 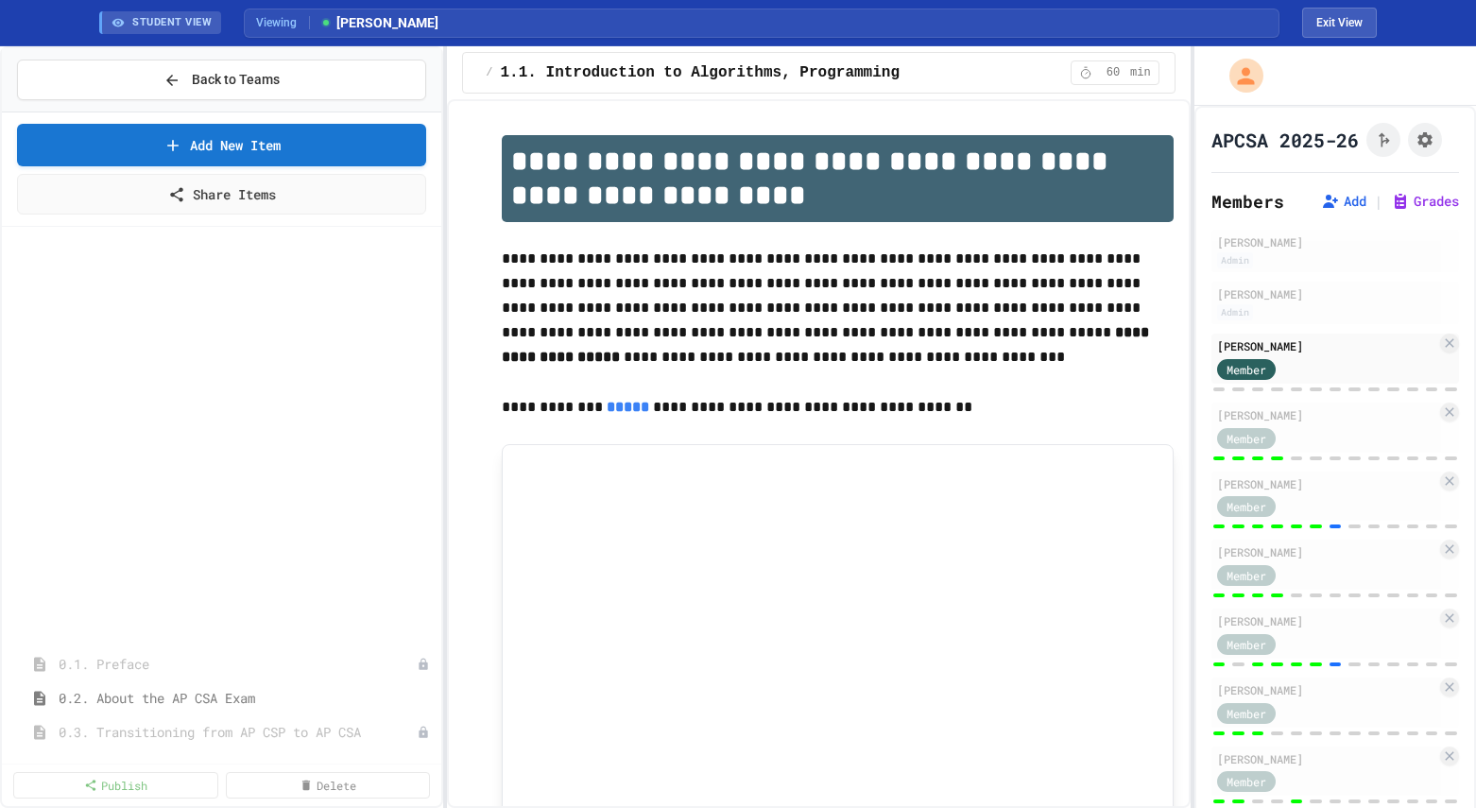 I want to click on a: Delete, so click(x=328, y=785).